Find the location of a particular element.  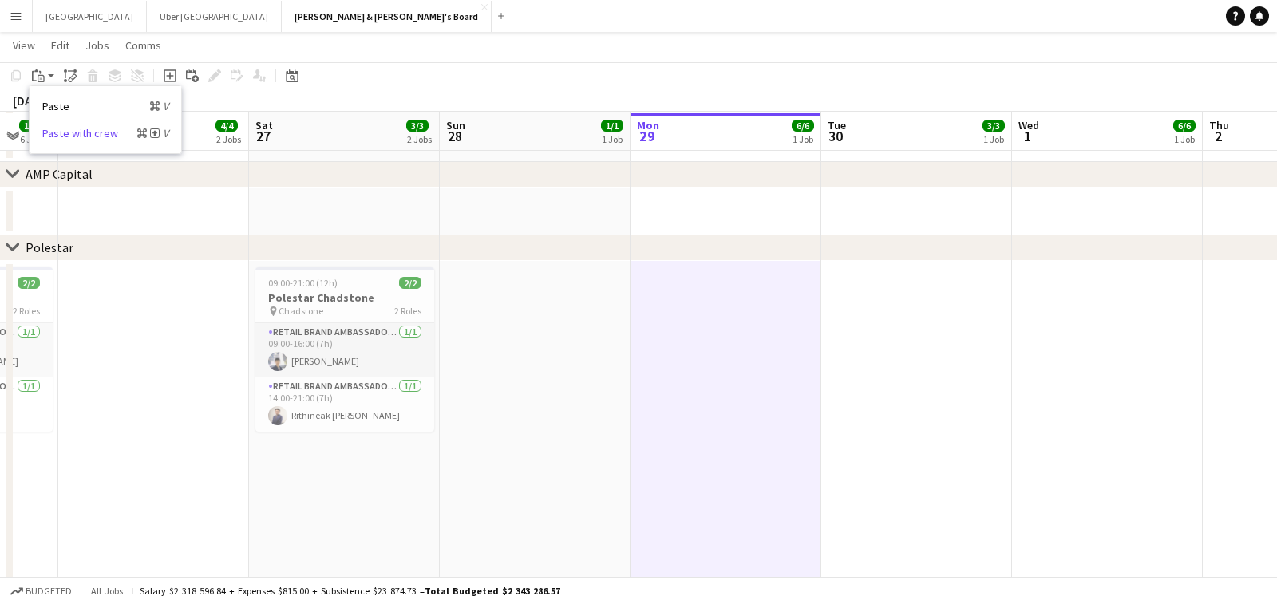

a: Comms is located at coordinates (143, 45).